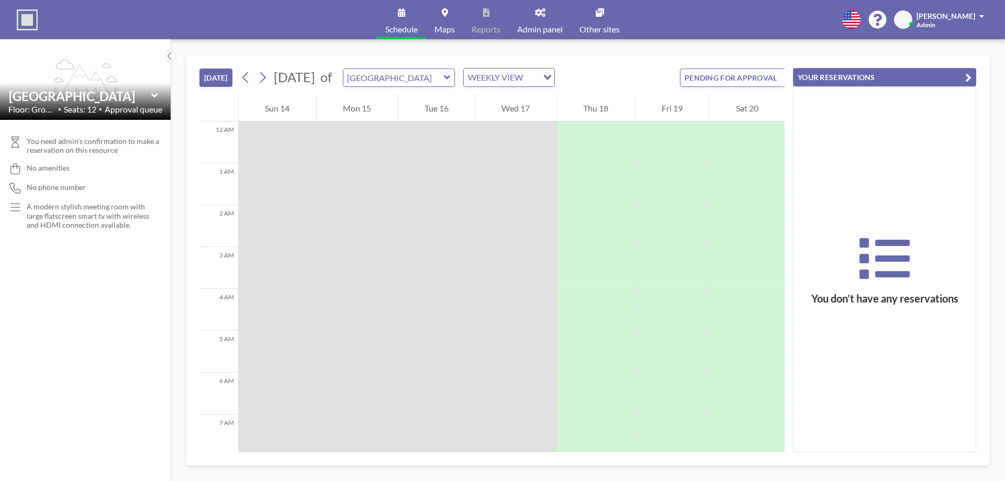  What do you see at coordinates (495, 77) in the screenshot?
I see `span: WEEKLY VIEW` at bounding box center [495, 77].